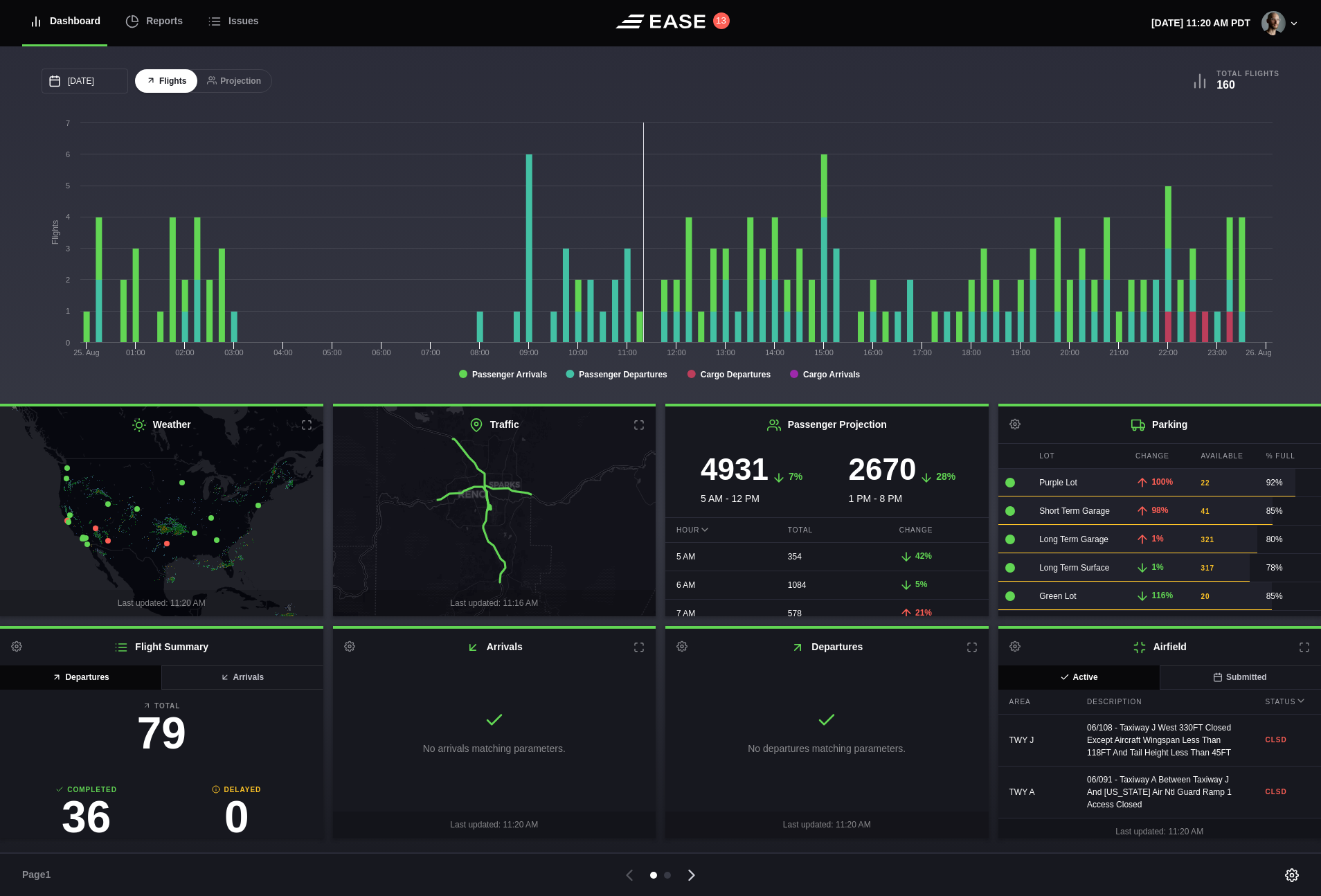 The width and height of the screenshot is (1321, 896). I want to click on span: 42%, so click(924, 556).